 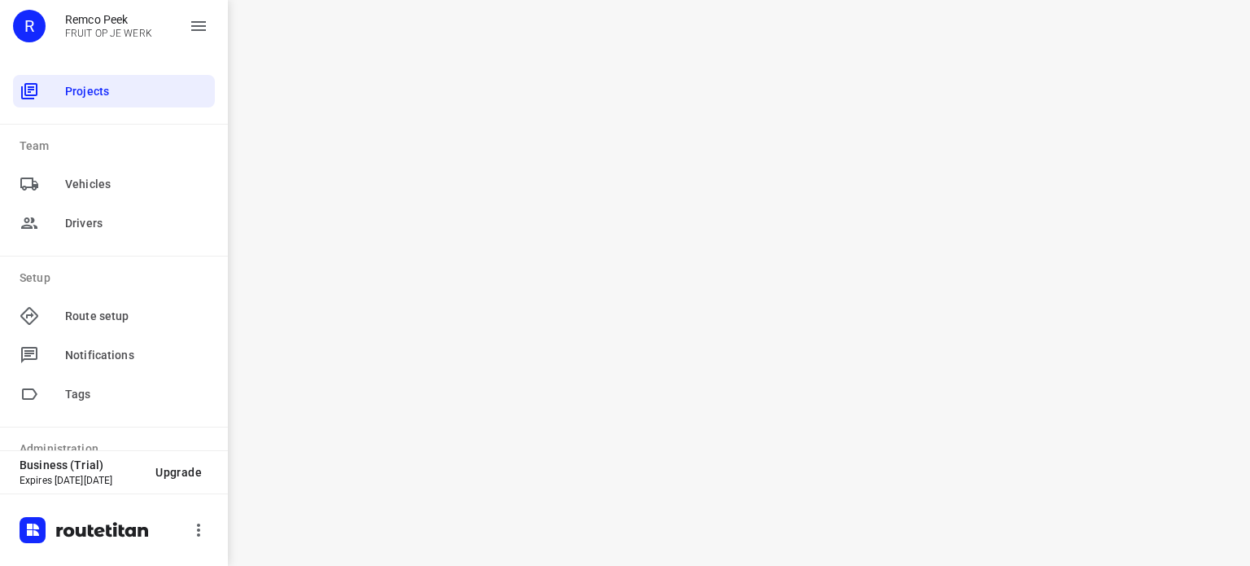 I want to click on p: Remco Peek, so click(x=108, y=20).